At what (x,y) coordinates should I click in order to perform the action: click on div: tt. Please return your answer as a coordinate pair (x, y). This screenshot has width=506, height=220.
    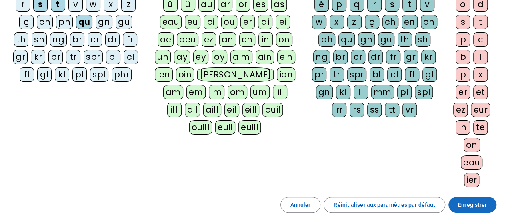
    Looking at the image, I should click on (392, 110).